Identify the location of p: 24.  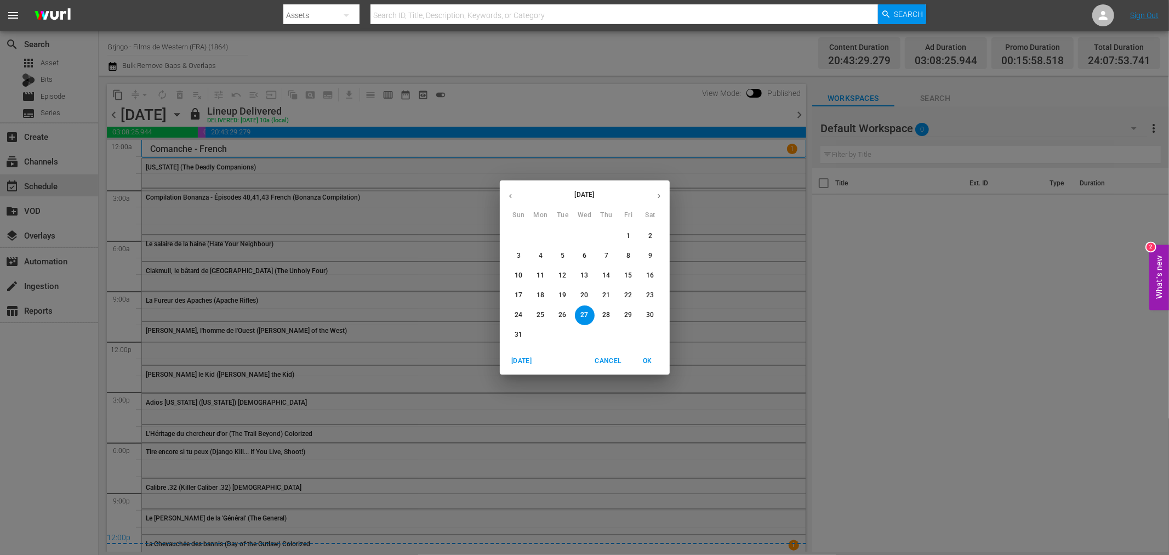
(519, 315).